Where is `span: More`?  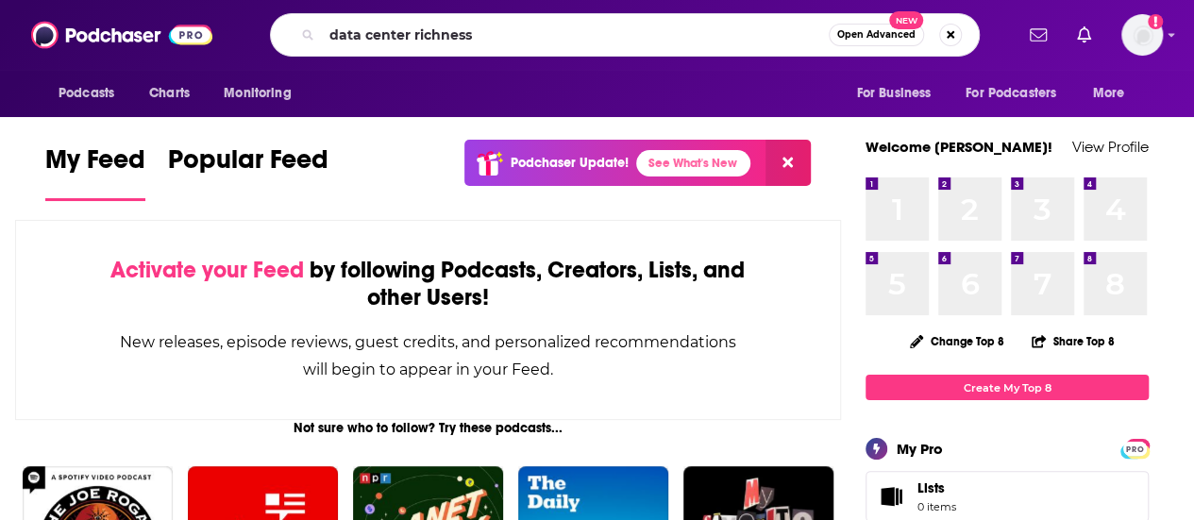
span: More is located at coordinates (1109, 93).